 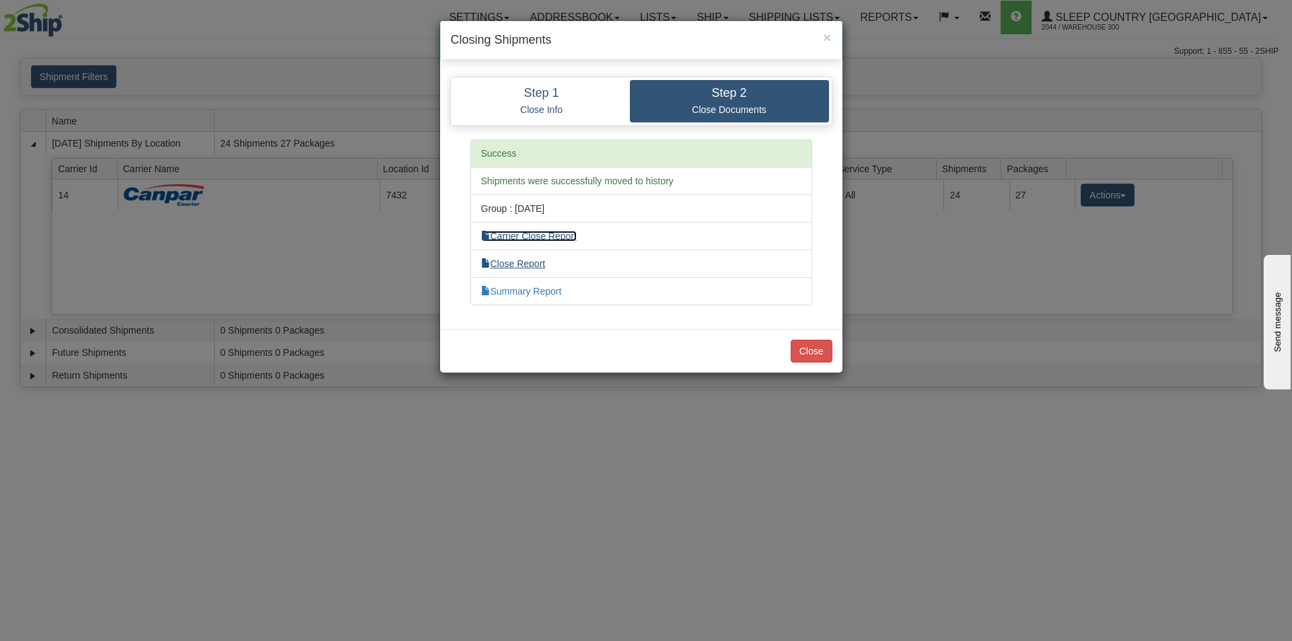 What do you see at coordinates (513, 264) in the screenshot?
I see `a: Close Report` at bounding box center [513, 264].